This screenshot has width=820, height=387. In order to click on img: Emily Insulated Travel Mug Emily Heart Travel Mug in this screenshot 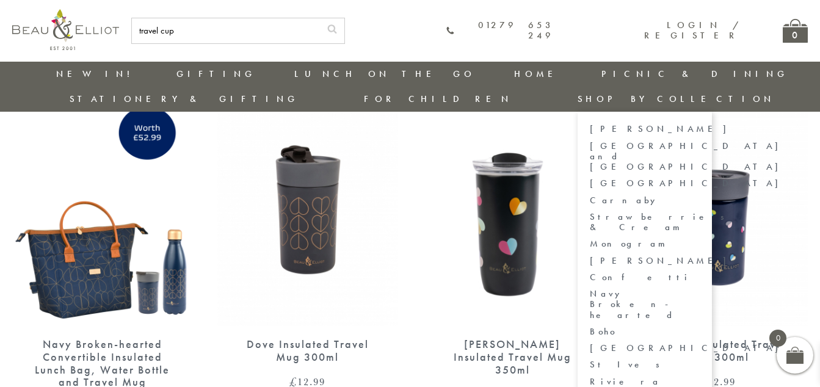, I will do `click(513, 210)`.